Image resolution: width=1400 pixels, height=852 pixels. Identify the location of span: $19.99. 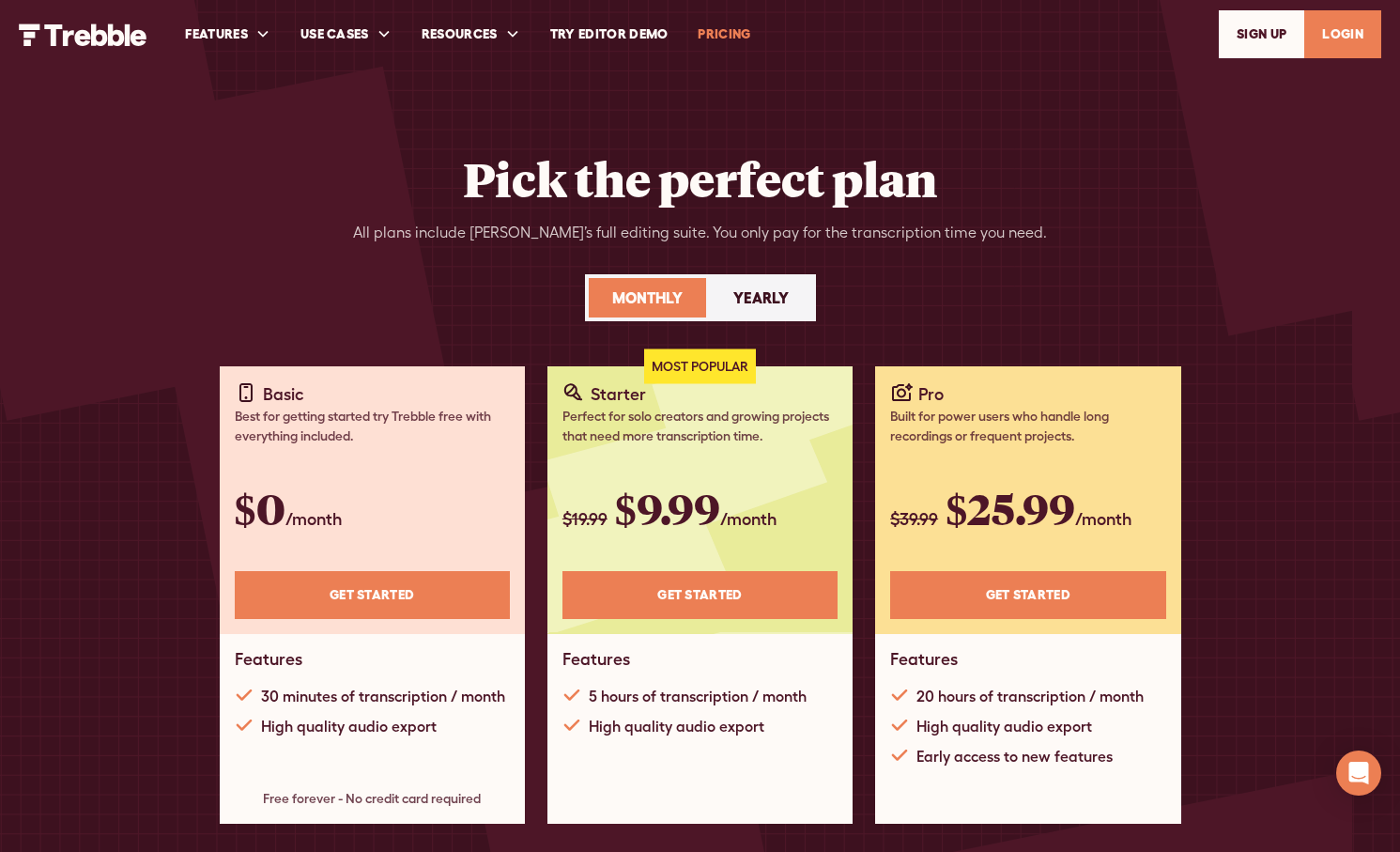
(585, 519).